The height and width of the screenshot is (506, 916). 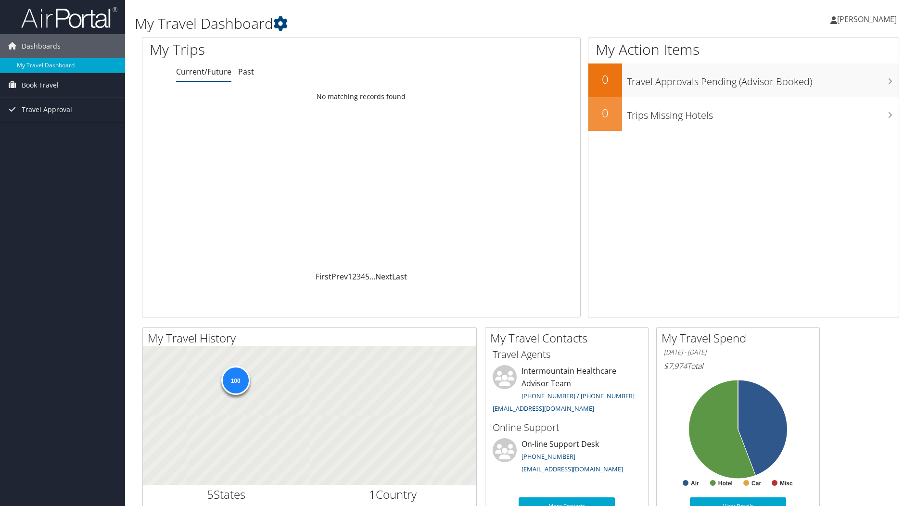 What do you see at coordinates (743, 80) in the screenshot?
I see `a: 0Travel Approvals Pending (Advisor Booked)` at bounding box center [743, 80].